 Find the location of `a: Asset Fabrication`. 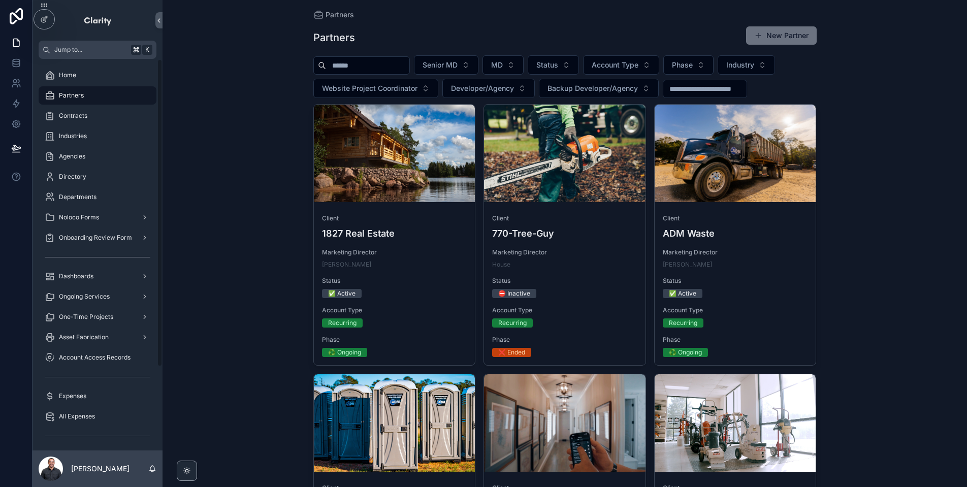

a: Asset Fabrication is located at coordinates (98, 337).